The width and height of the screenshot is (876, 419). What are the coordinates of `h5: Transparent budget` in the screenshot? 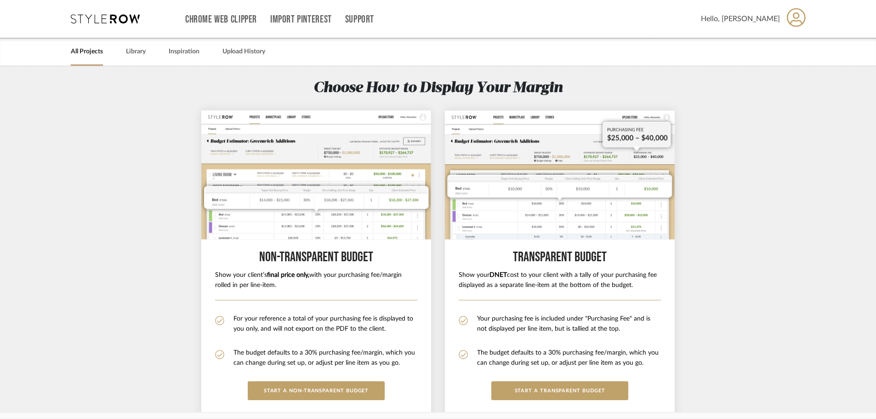 It's located at (560, 257).